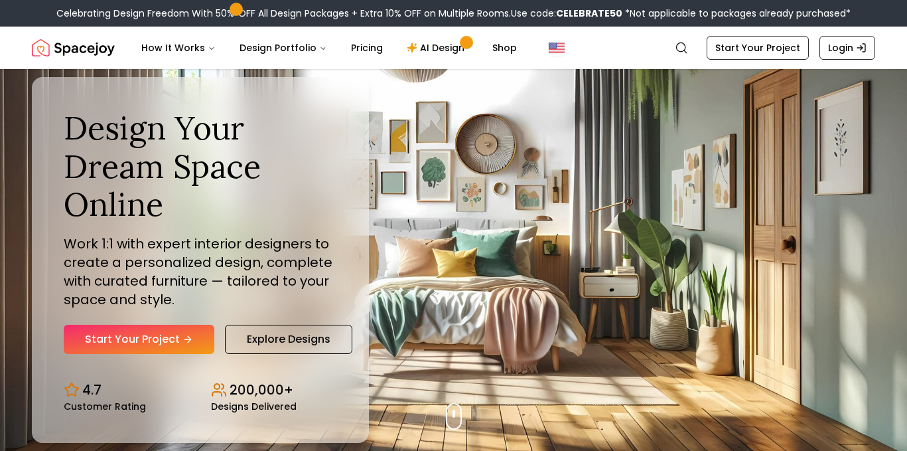  Describe the element at coordinates (736, 13) in the screenshot. I see `span: *Not applicable to packages already purchased*` at that location.